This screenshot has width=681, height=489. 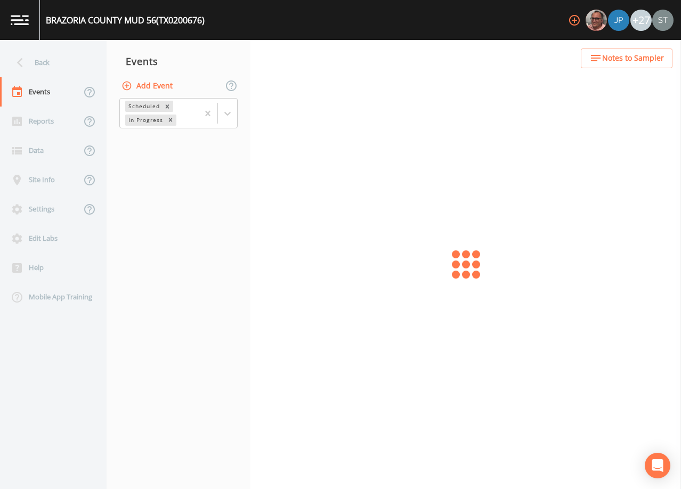 What do you see at coordinates (633, 58) in the screenshot?
I see `span: Notes to Sampler` at bounding box center [633, 58].